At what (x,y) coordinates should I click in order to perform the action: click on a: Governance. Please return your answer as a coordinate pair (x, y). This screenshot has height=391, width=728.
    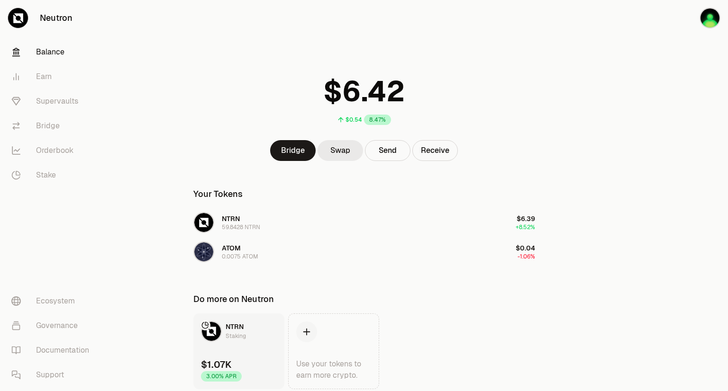
    Looking at the image, I should click on (53, 326).